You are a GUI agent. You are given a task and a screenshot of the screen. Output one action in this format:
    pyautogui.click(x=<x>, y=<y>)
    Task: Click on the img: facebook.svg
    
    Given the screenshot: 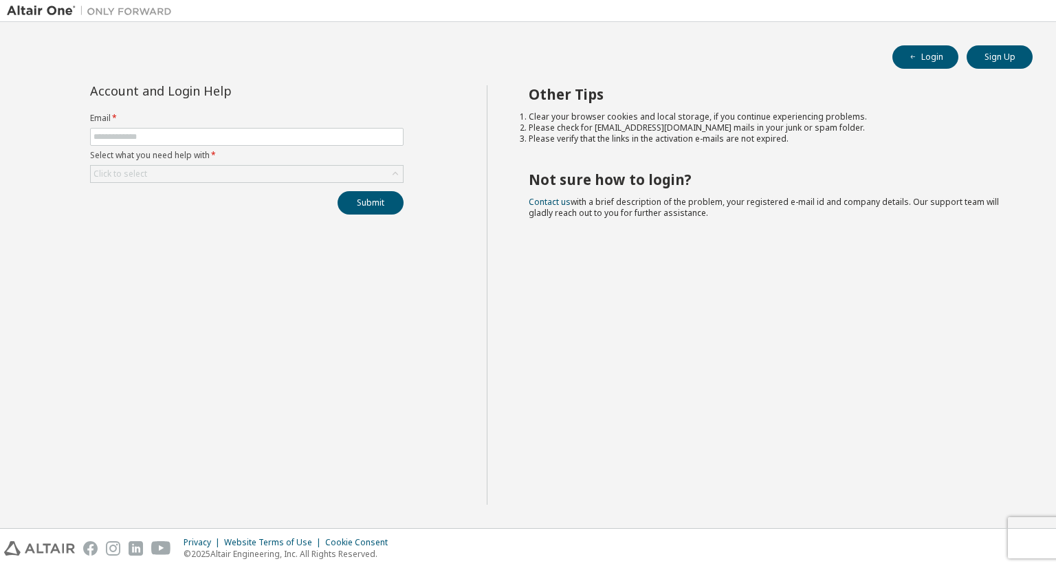 What is the action you would take?
    pyautogui.click(x=90, y=548)
    